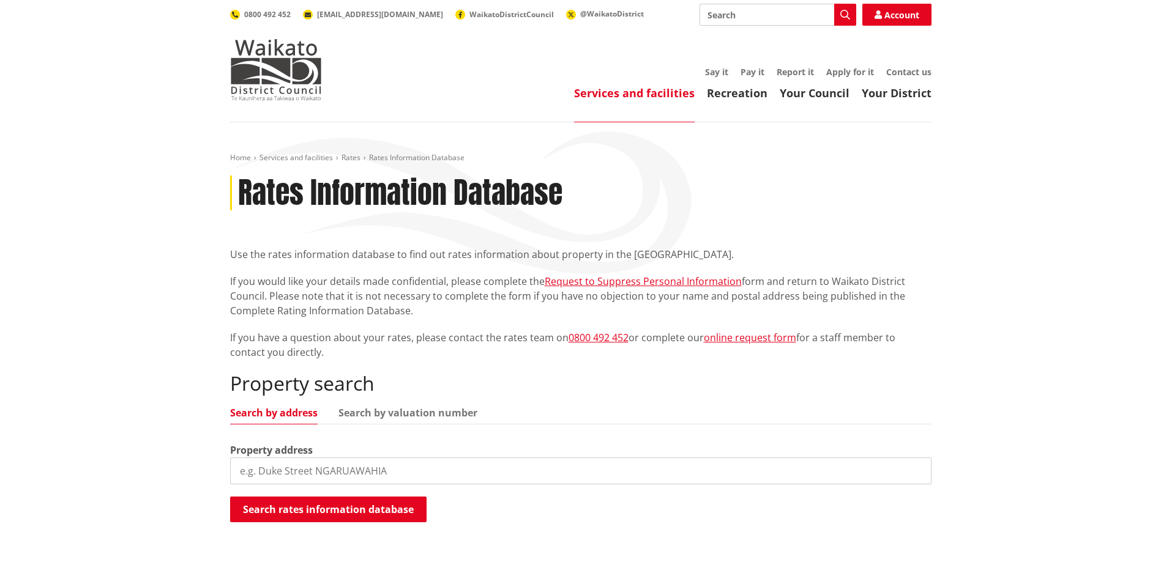 The width and height of the screenshot is (1161, 565). Describe the element at coordinates (778, 15) in the screenshot. I see `input: Search input` at that location.